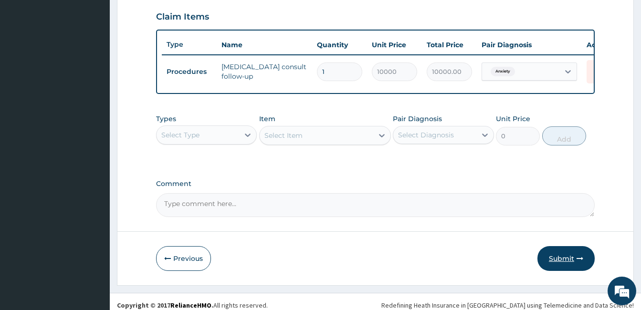 The image size is (641, 310). I want to click on div: Select Type, so click(180, 135).